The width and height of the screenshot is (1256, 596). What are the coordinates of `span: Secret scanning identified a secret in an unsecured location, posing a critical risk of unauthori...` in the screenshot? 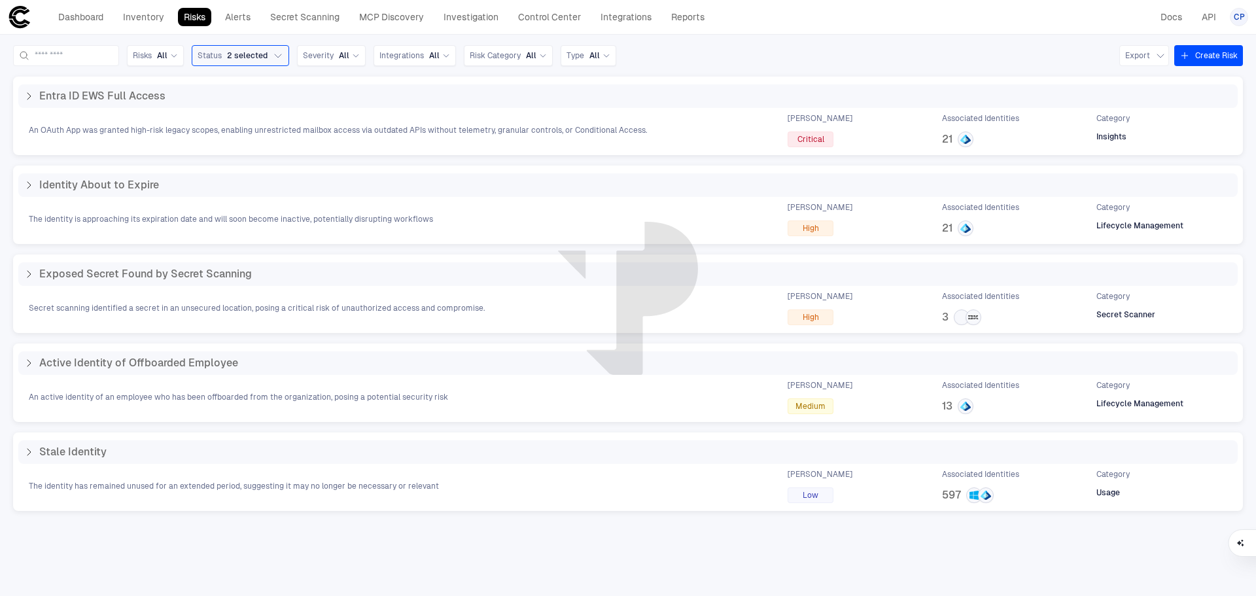 It's located at (256, 308).